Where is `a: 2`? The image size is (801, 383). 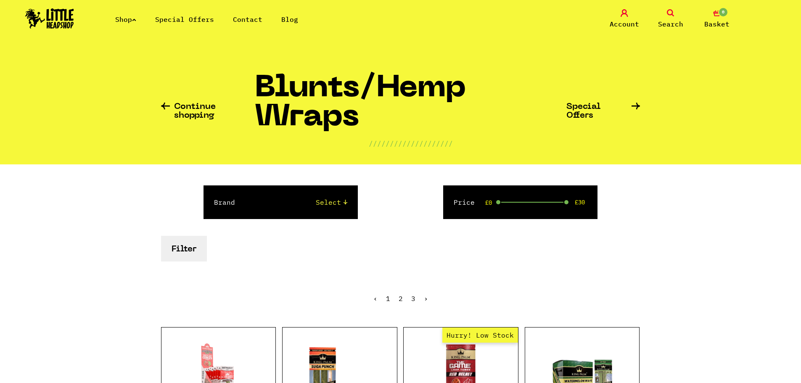
a: 2 is located at coordinates (401, 299).